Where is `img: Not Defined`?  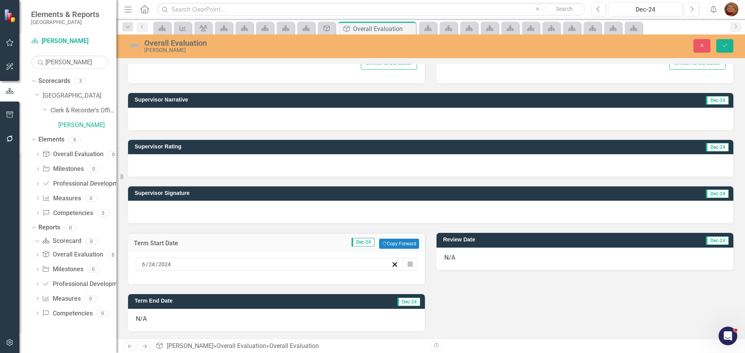 img: Not Defined is located at coordinates (134, 45).